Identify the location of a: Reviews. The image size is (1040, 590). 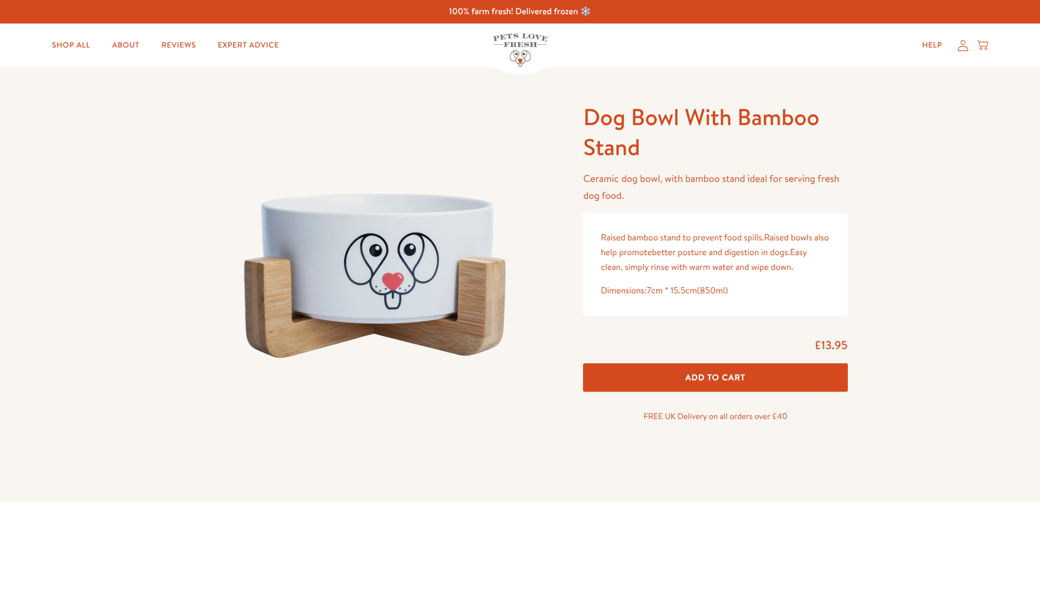
(179, 45).